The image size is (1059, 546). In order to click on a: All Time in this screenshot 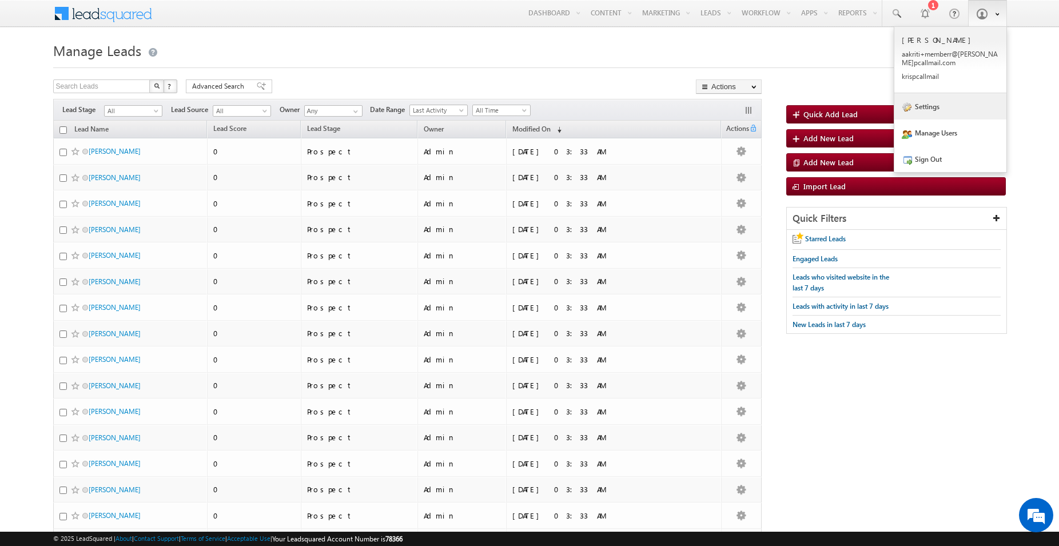, I will do `click(501, 110)`.